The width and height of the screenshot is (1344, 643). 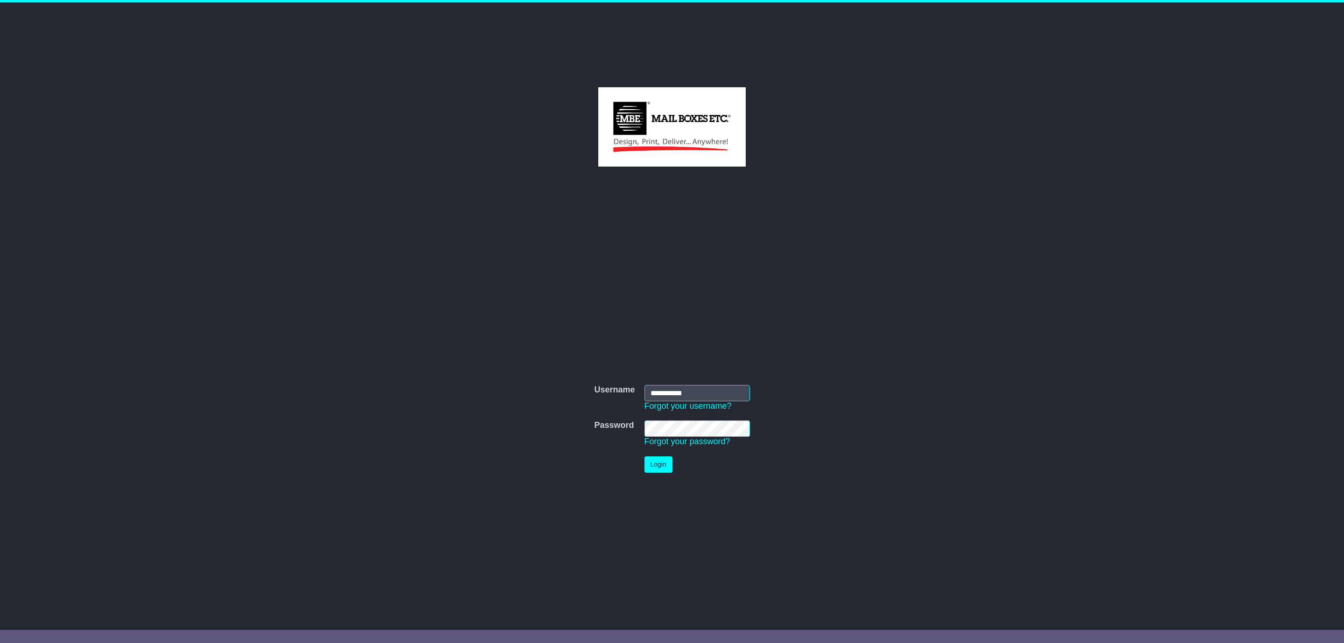 I want to click on button: Login, so click(x=658, y=464).